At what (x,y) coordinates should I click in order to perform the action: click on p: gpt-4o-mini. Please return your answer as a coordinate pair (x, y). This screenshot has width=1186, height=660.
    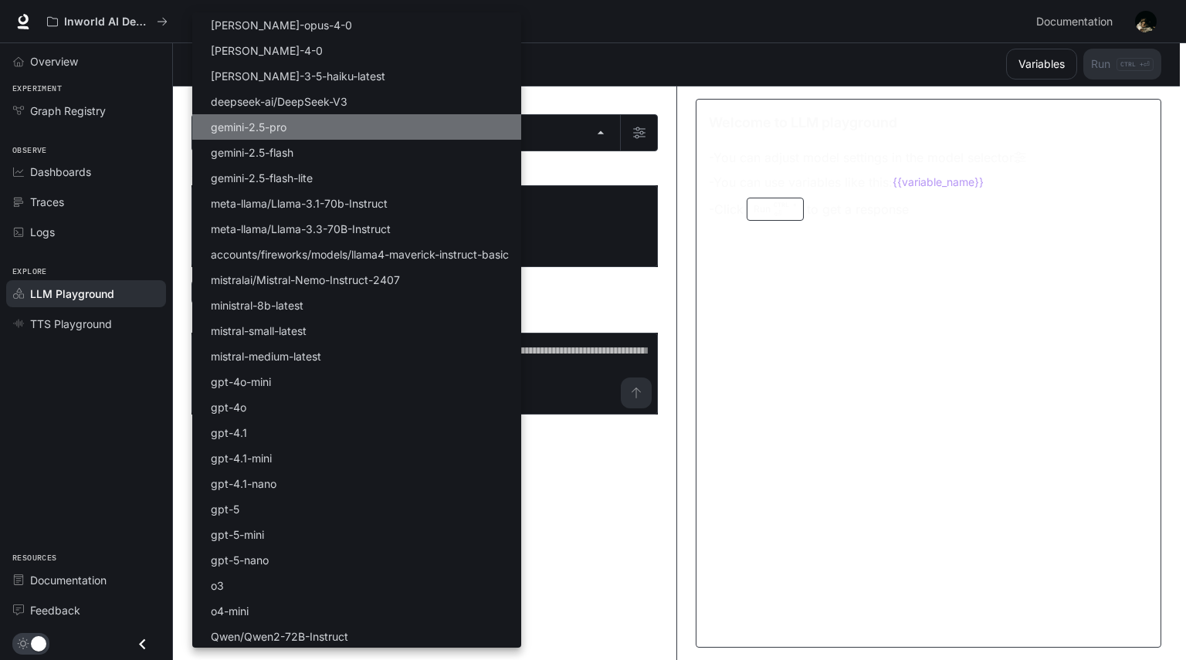
    Looking at the image, I should click on (241, 381).